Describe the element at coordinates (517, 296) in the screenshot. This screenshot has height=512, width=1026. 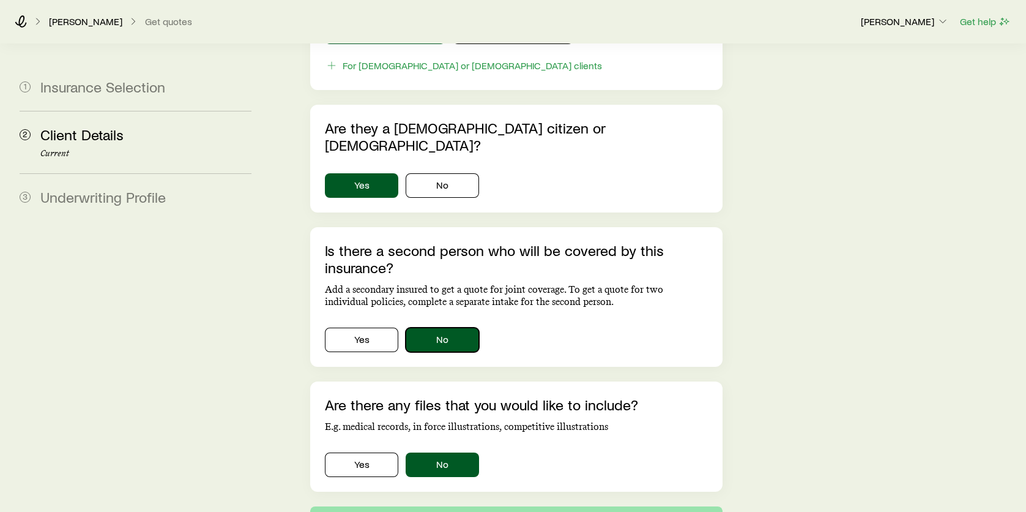
I see `p: Add a secondary insured to get a quote for joint coverage. To get a quote for two individual poli...` at that location.